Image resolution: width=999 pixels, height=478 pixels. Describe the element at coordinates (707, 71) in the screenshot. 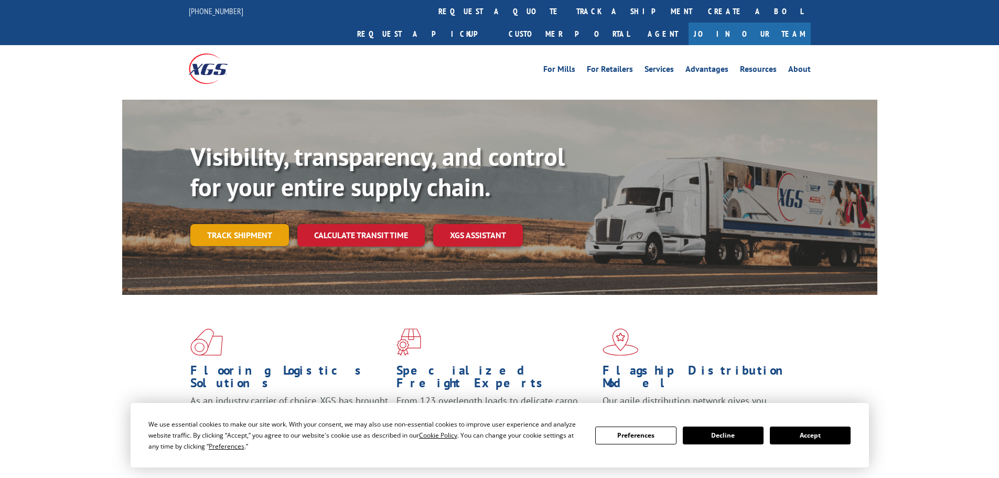

I see `a: Advantages` at that location.